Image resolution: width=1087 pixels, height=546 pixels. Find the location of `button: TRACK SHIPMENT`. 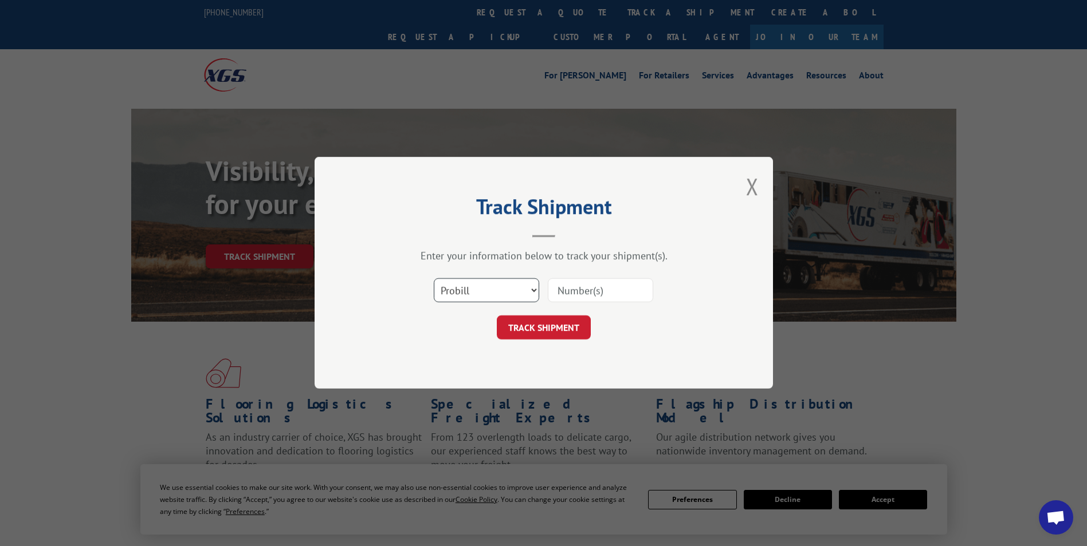

button: TRACK SHIPMENT is located at coordinates (544, 328).